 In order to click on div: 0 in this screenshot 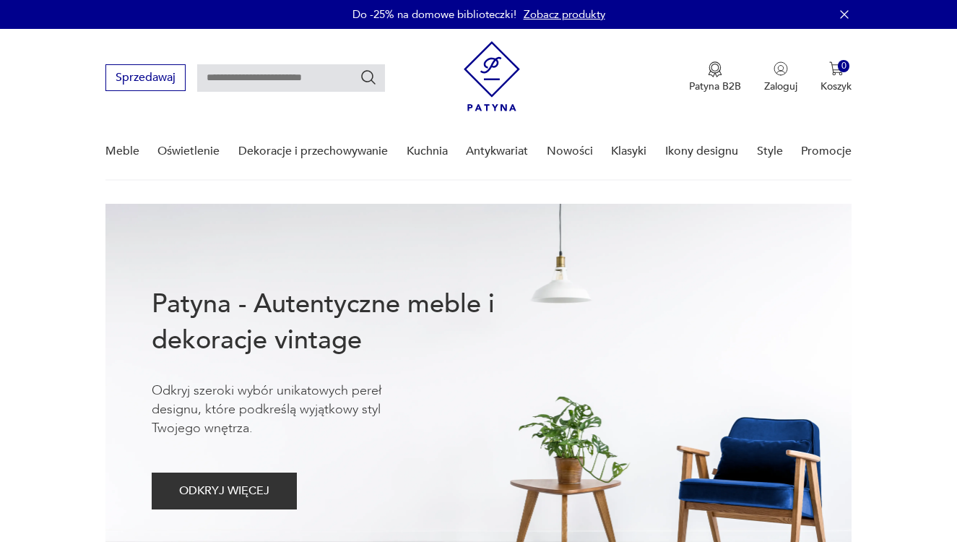, I will do `click(844, 66)`.